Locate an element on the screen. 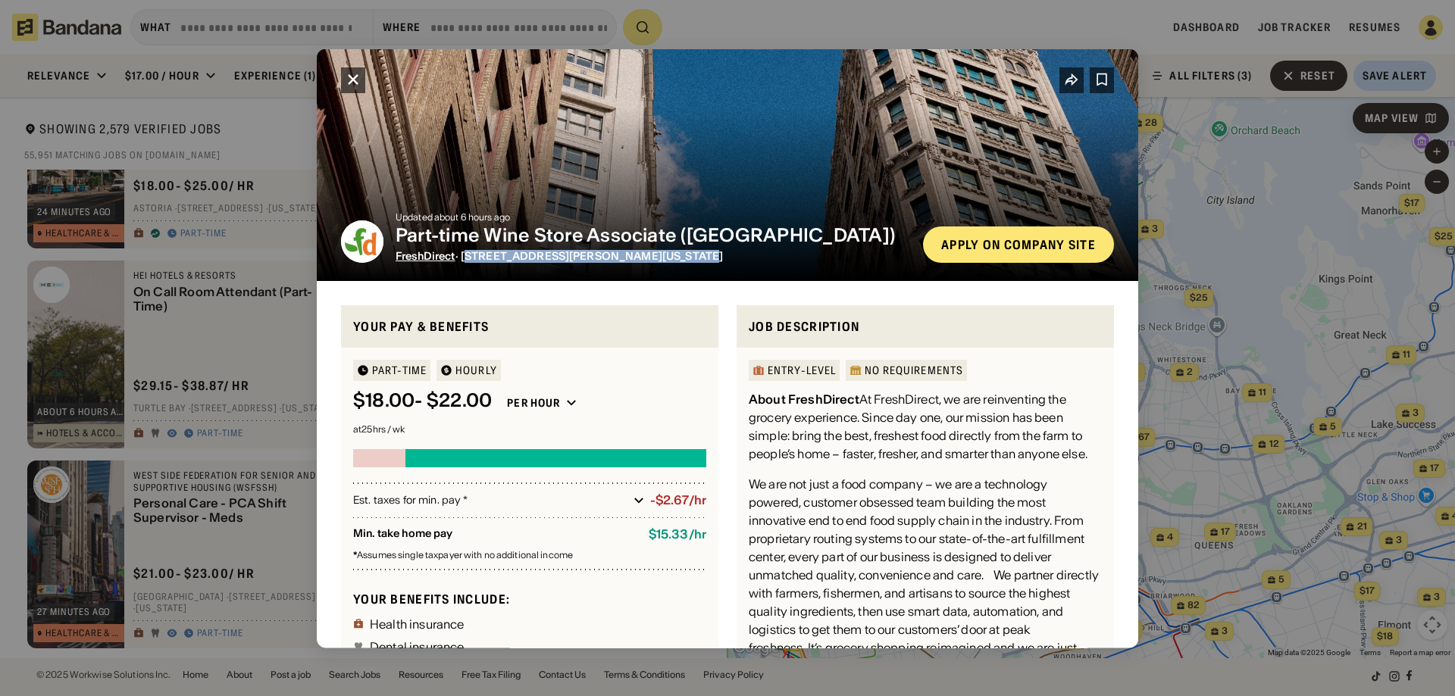 This screenshot has width=1455, height=696. div: Your pay & benefits is located at coordinates (530, 326).